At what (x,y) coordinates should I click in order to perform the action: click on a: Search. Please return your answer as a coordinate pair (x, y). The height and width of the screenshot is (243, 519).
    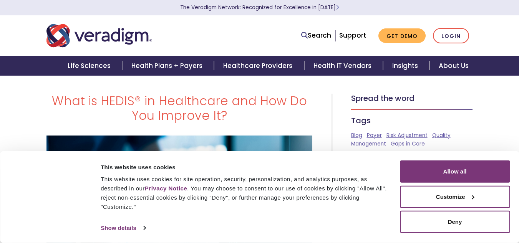
    Looking at the image, I should click on (316, 35).